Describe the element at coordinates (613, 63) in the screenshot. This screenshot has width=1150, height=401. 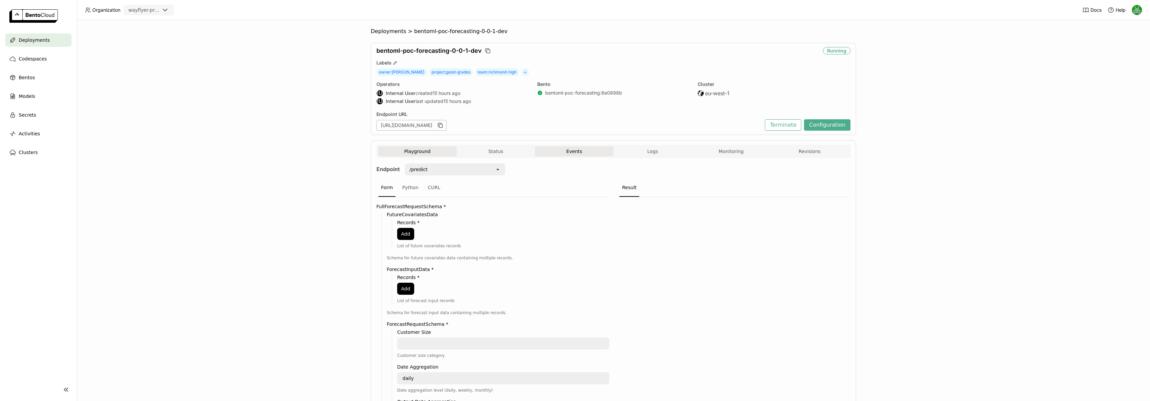
I see `div: Labels` at that location.